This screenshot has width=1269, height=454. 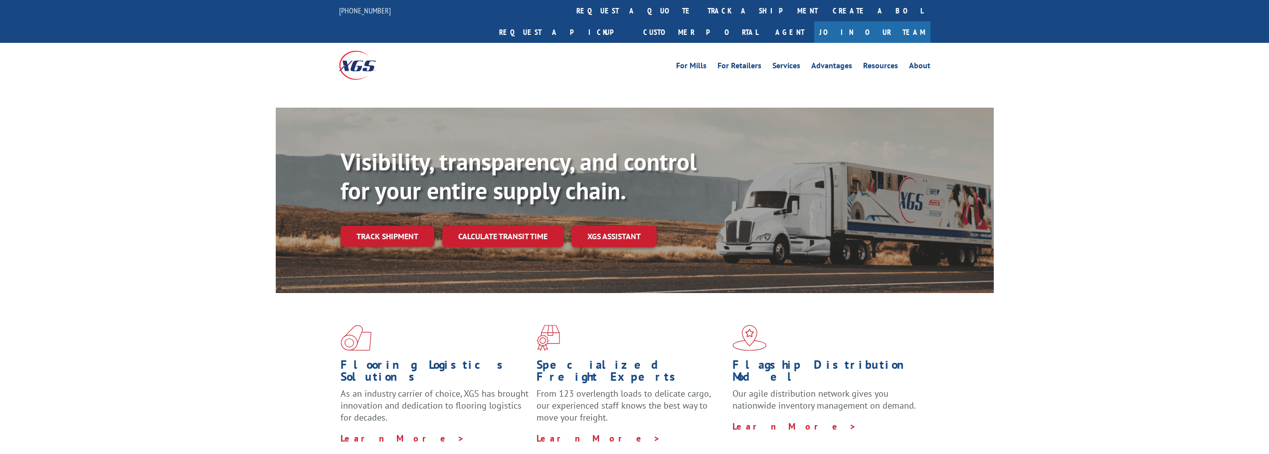 What do you see at coordinates (388, 236) in the screenshot?
I see `a: Track shipment` at bounding box center [388, 236].